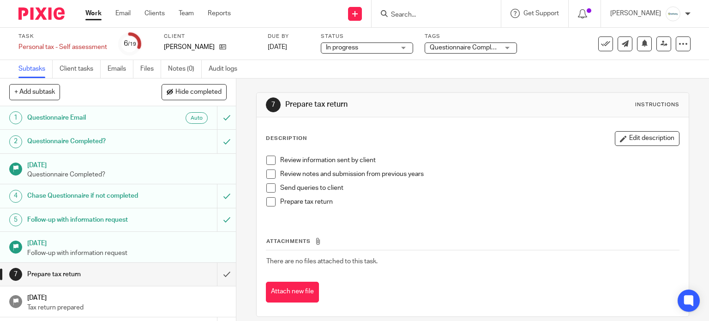 Image resolution: width=709 pixels, height=321 pixels. What do you see at coordinates (185, 69) in the screenshot?
I see `a: Notes (0)` at bounding box center [185, 69].